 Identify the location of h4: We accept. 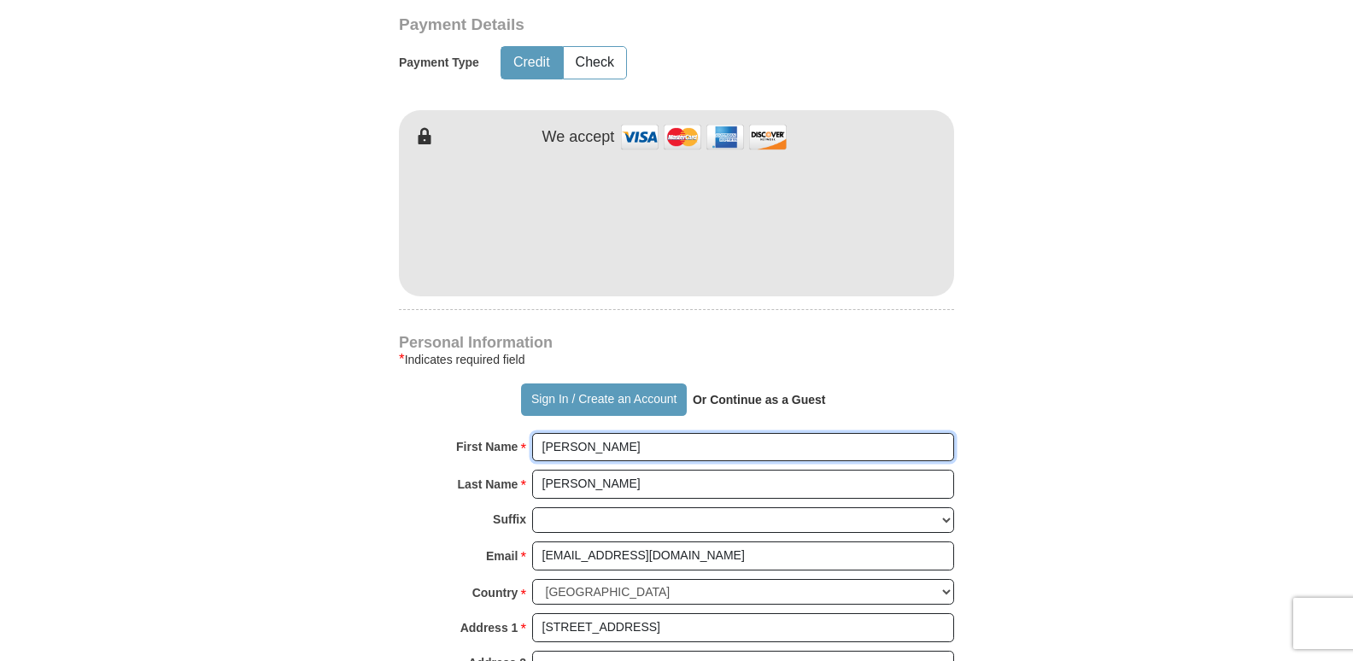
(578, 138).